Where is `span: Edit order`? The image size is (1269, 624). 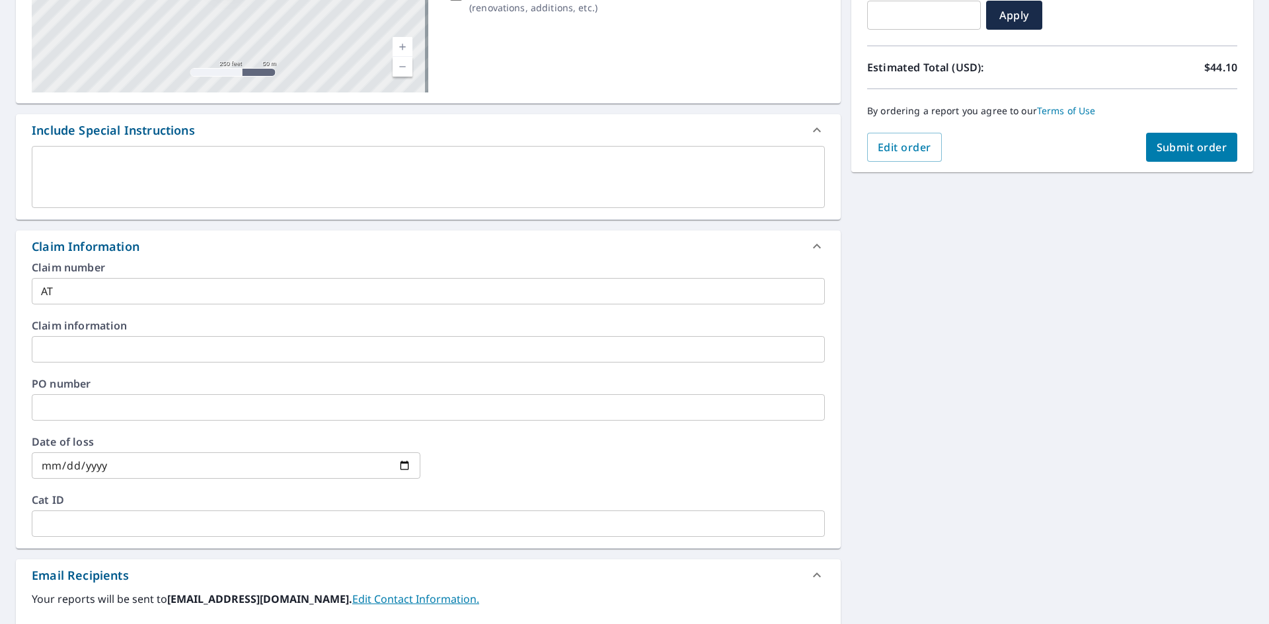
span: Edit order is located at coordinates (904, 147).